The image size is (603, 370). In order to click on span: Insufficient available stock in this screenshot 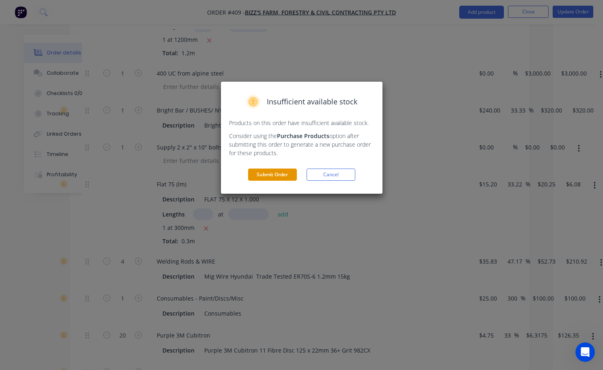, I will do `click(312, 101)`.